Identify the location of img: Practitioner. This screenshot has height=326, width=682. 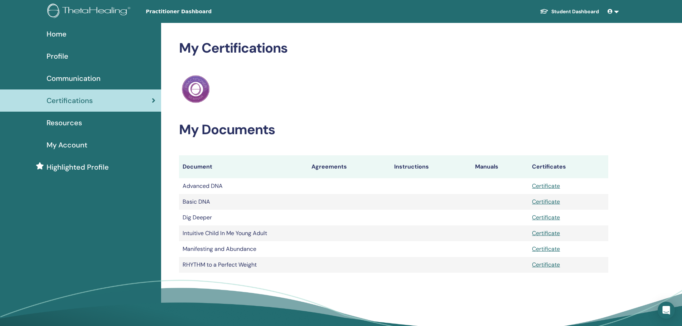
(196, 89).